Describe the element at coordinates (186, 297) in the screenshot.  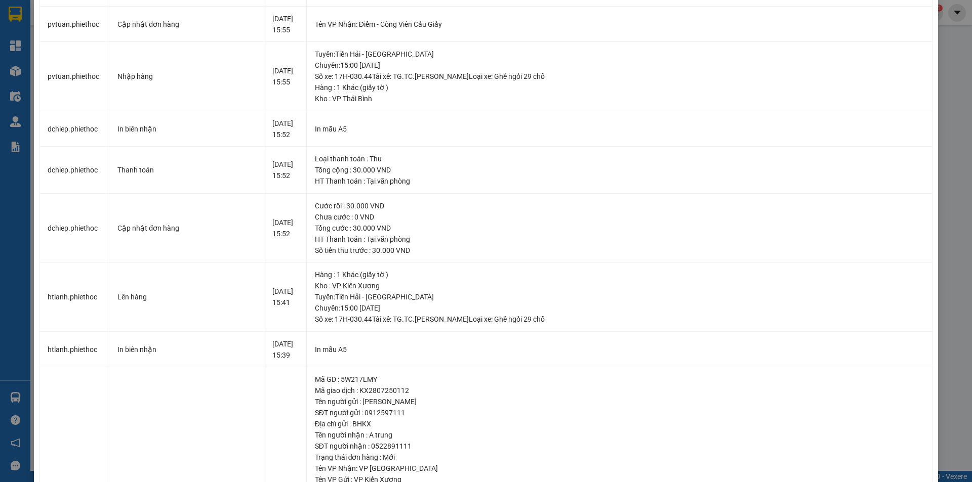
I see `div: Lên hàng` at that location.